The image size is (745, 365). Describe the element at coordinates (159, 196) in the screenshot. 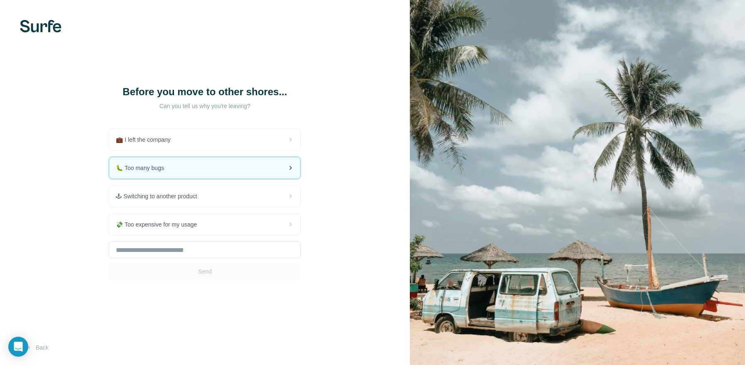

I see `span: 🕹 Switching to another product` at that location.